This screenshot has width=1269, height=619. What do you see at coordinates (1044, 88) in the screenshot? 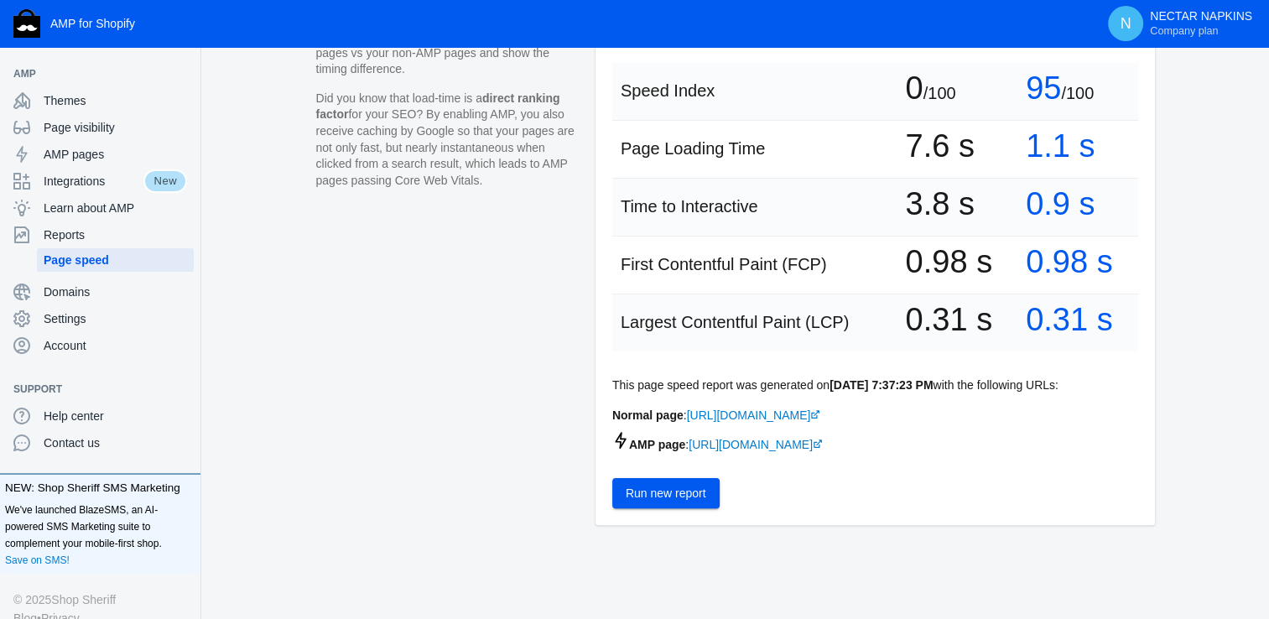
I see `span: 95` at bounding box center [1044, 88].